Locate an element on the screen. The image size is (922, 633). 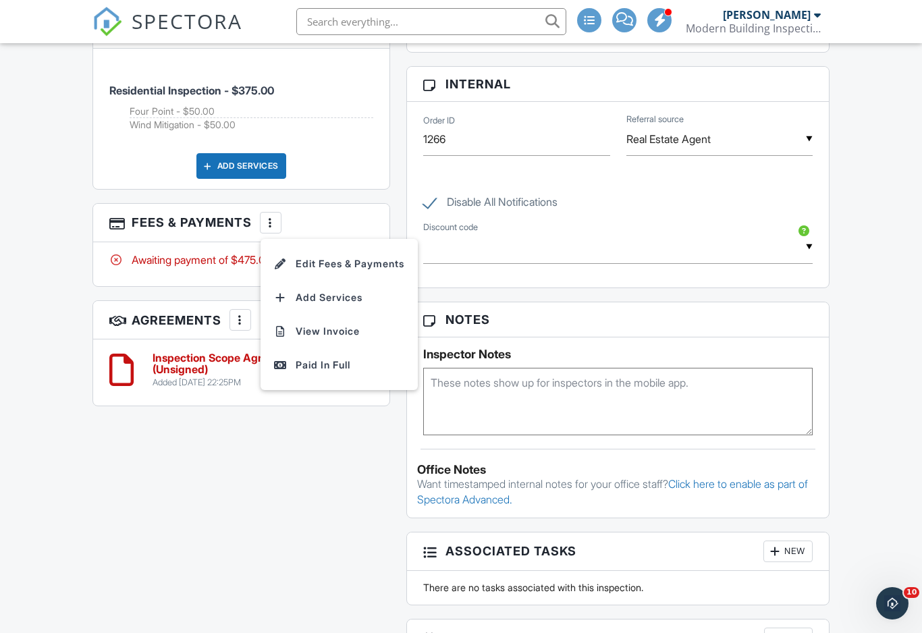
label: Discount code is located at coordinates (450, 227).